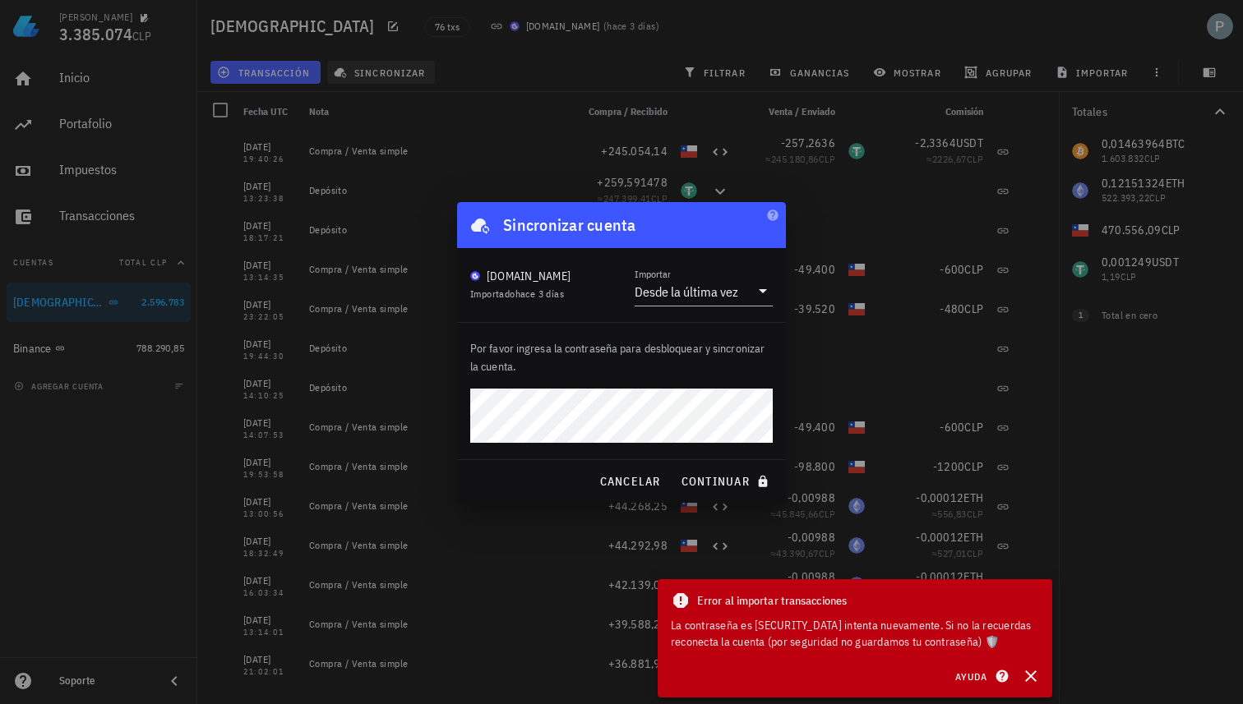 This screenshot has height=704, width=1243. I want to click on div: Desde la última vez, so click(686, 292).